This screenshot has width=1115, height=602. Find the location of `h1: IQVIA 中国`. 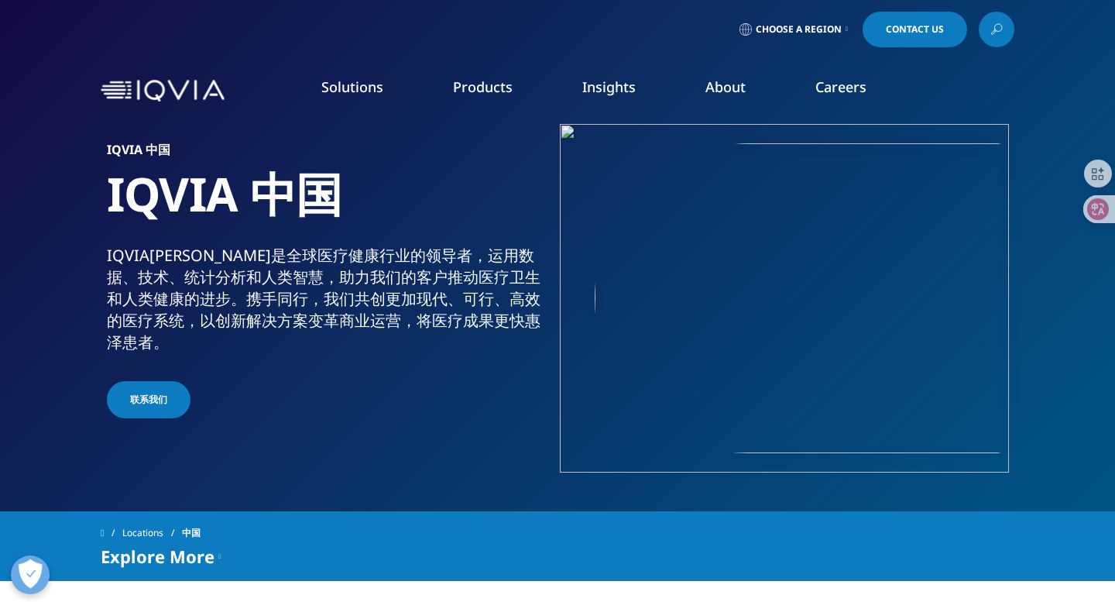

h1: IQVIA 中国 is located at coordinates (329, 204).